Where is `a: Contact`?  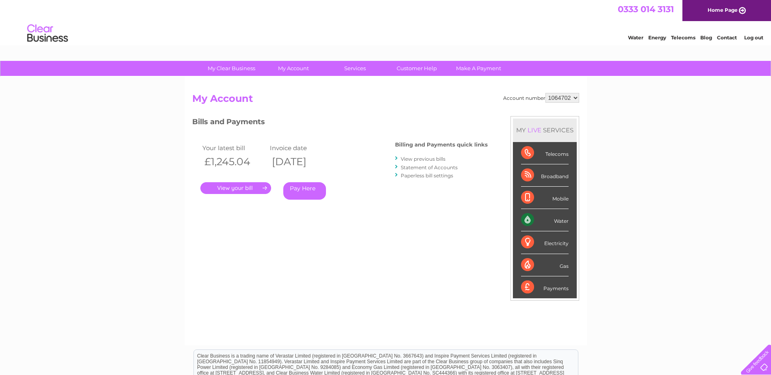
a: Contact is located at coordinates (726, 37).